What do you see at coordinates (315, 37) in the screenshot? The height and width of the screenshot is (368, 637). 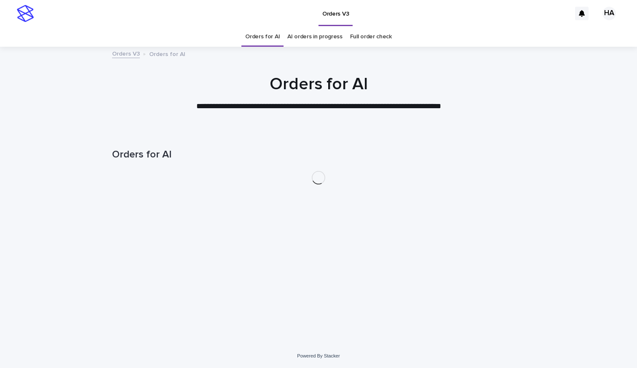 I see `a: AI orders in progress` at bounding box center [315, 37].